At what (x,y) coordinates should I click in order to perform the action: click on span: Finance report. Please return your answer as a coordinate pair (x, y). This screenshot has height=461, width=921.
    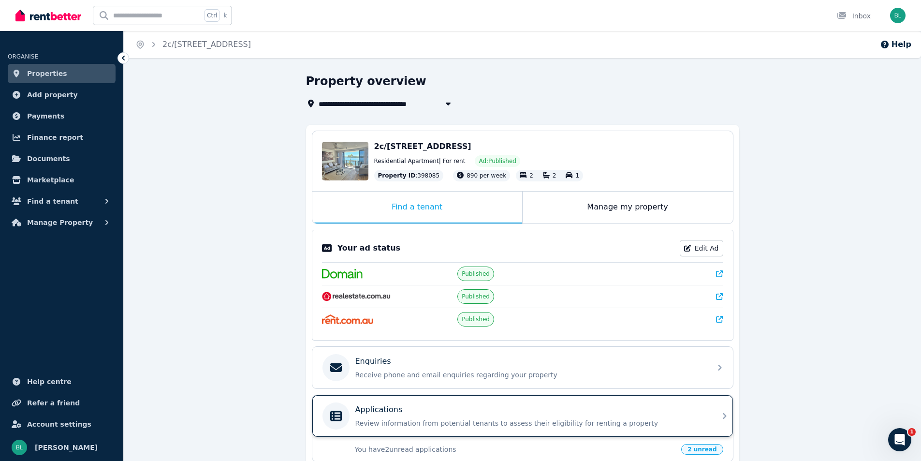
    Looking at the image, I should click on (55, 137).